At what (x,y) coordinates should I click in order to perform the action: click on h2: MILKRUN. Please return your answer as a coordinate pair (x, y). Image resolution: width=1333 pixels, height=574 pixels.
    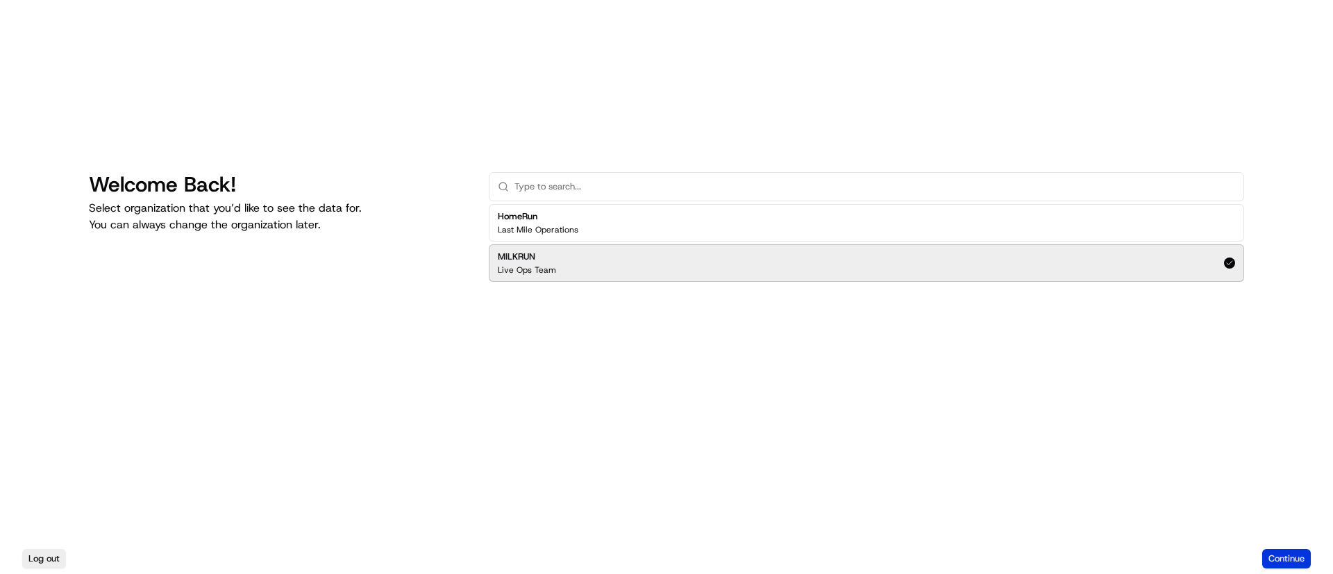
    Looking at the image, I should click on (527, 257).